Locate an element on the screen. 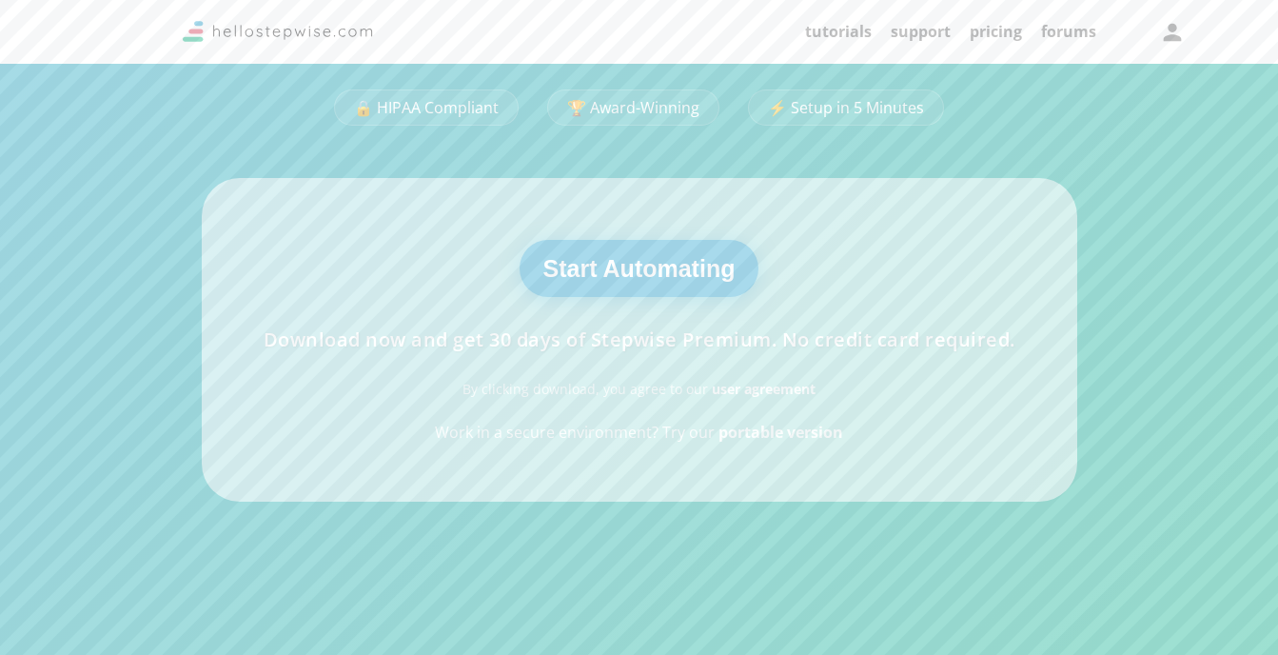 The height and width of the screenshot is (655, 1278). a: support is located at coordinates (920, 31).